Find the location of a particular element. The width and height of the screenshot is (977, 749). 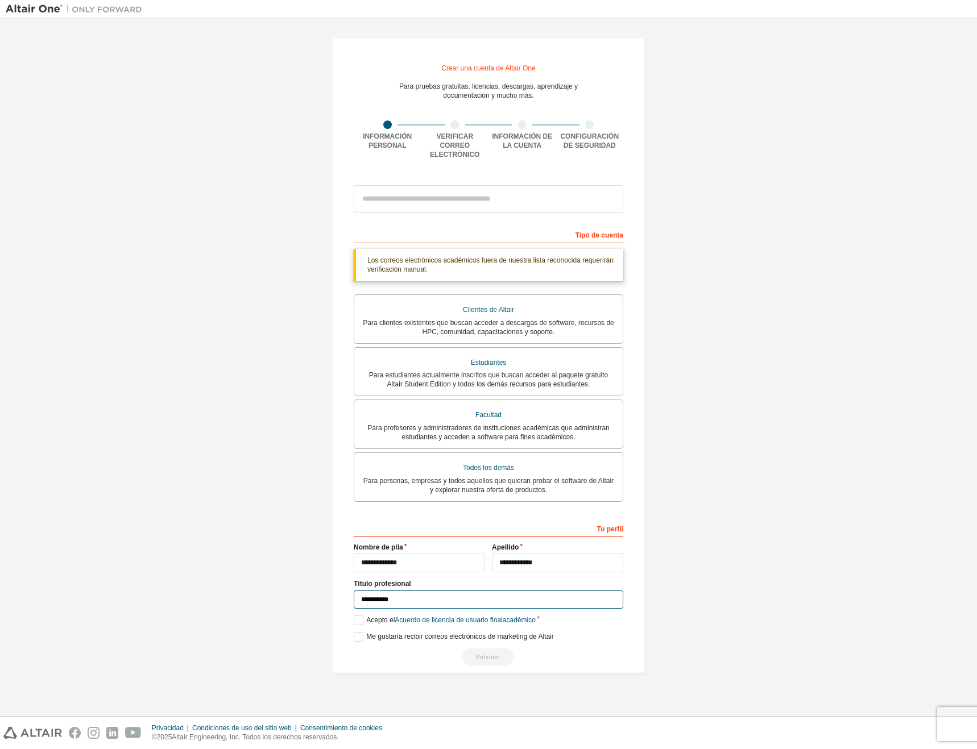

font: Para pruebas gratuitas, licencias, descargas, aprendizaje y is located at coordinates (488, 86).